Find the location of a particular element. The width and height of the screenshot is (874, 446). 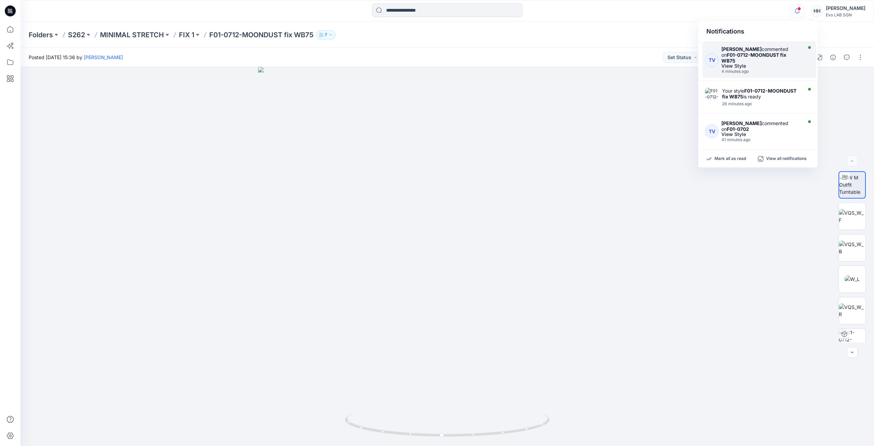

img: W_L is located at coordinates (852, 279).